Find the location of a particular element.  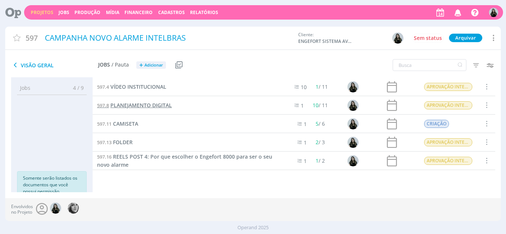

span: Sem status is located at coordinates (428, 38).